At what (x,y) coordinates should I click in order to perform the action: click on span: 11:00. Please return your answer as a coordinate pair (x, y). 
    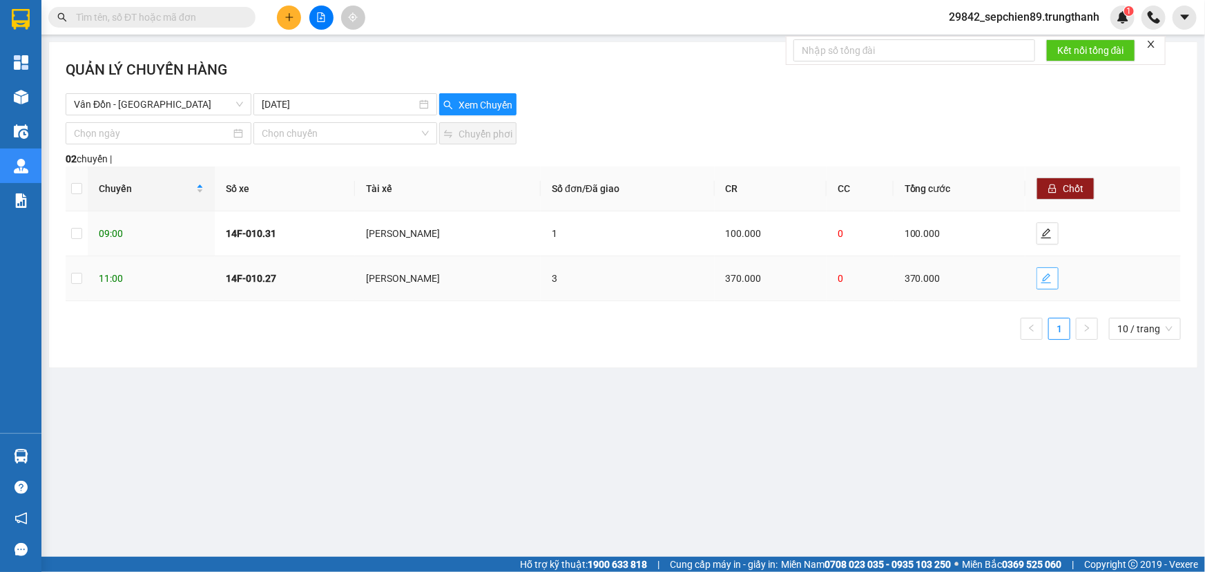
    Looking at the image, I should click on (111, 278).